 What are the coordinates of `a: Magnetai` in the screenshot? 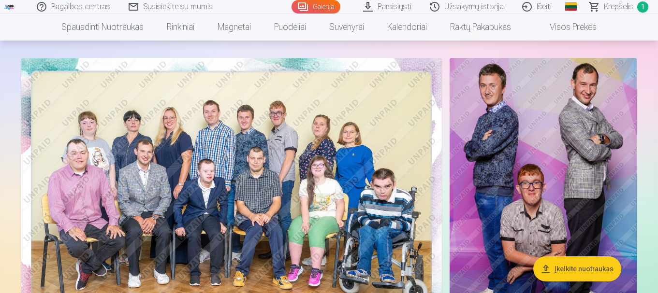 It's located at (234, 27).